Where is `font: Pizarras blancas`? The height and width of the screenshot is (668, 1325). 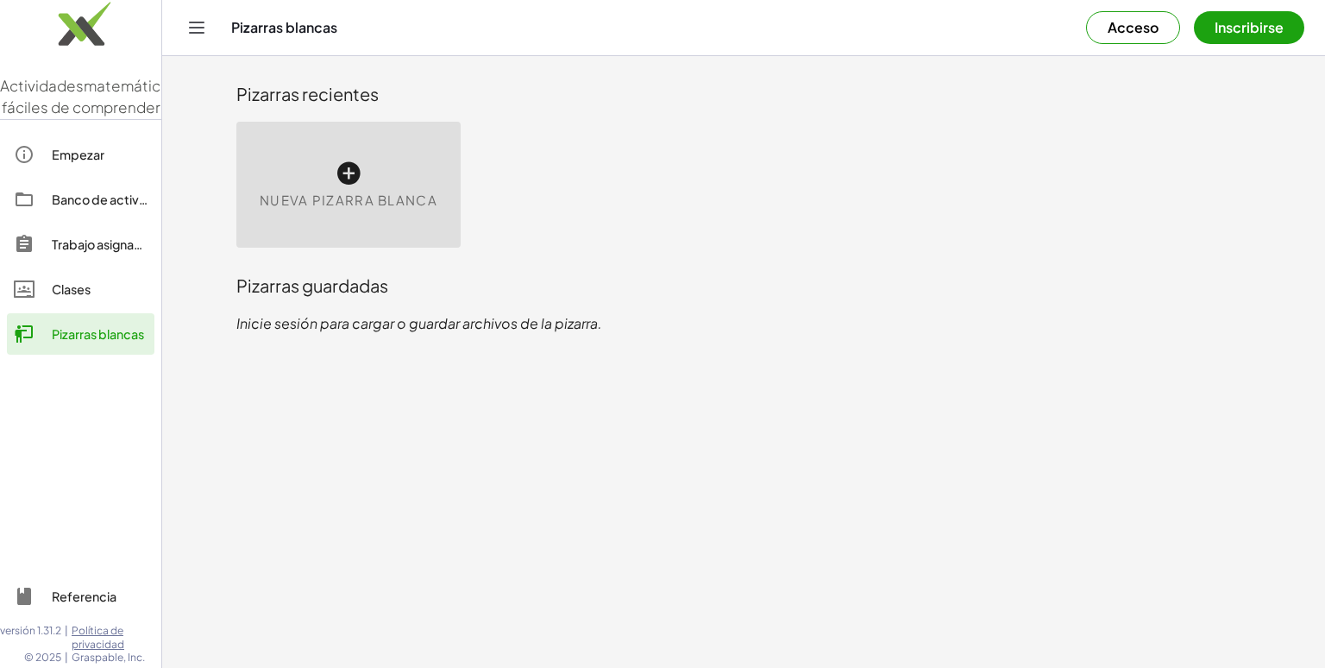 font: Pizarras blancas is located at coordinates (97, 334).